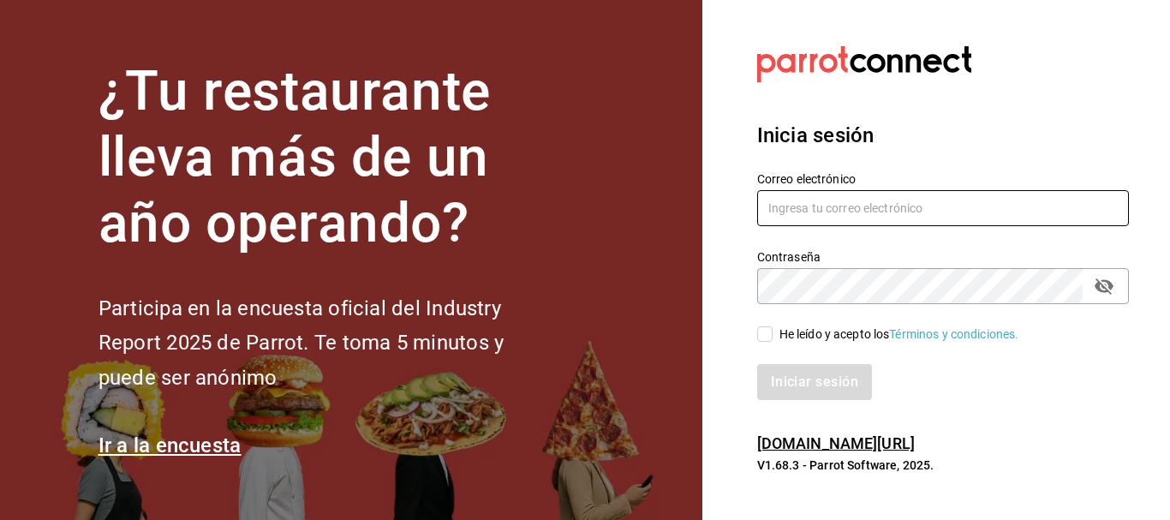 The height and width of the screenshot is (520, 1170). What do you see at coordinates (954, 334) in the screenshot?
I see `a: Términos y condiciones.` at bounding box center [954, 334].